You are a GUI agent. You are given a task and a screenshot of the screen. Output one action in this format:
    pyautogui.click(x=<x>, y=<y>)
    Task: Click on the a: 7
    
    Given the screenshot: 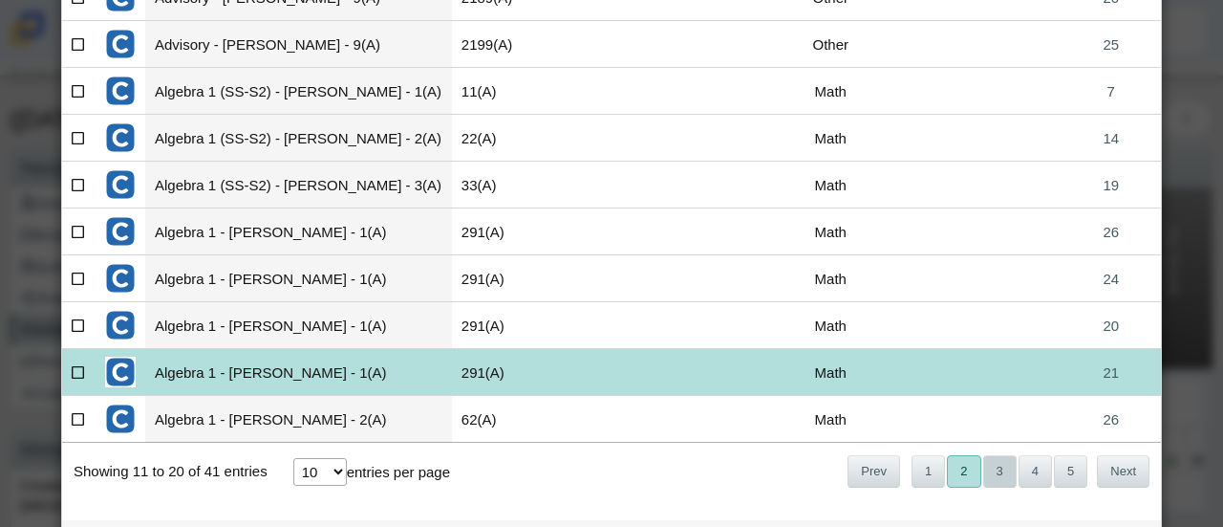 What is the action you would take?
    pyautogui.click(x=1112, y=91)
    